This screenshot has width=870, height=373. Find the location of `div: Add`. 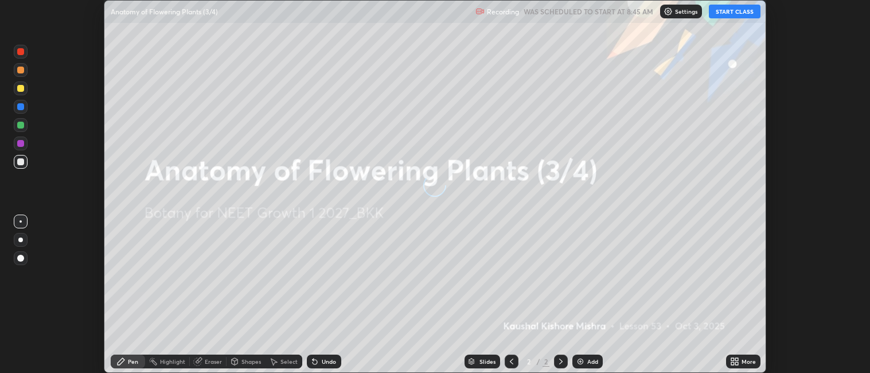

div: Add is located at coordinates (593, 361).